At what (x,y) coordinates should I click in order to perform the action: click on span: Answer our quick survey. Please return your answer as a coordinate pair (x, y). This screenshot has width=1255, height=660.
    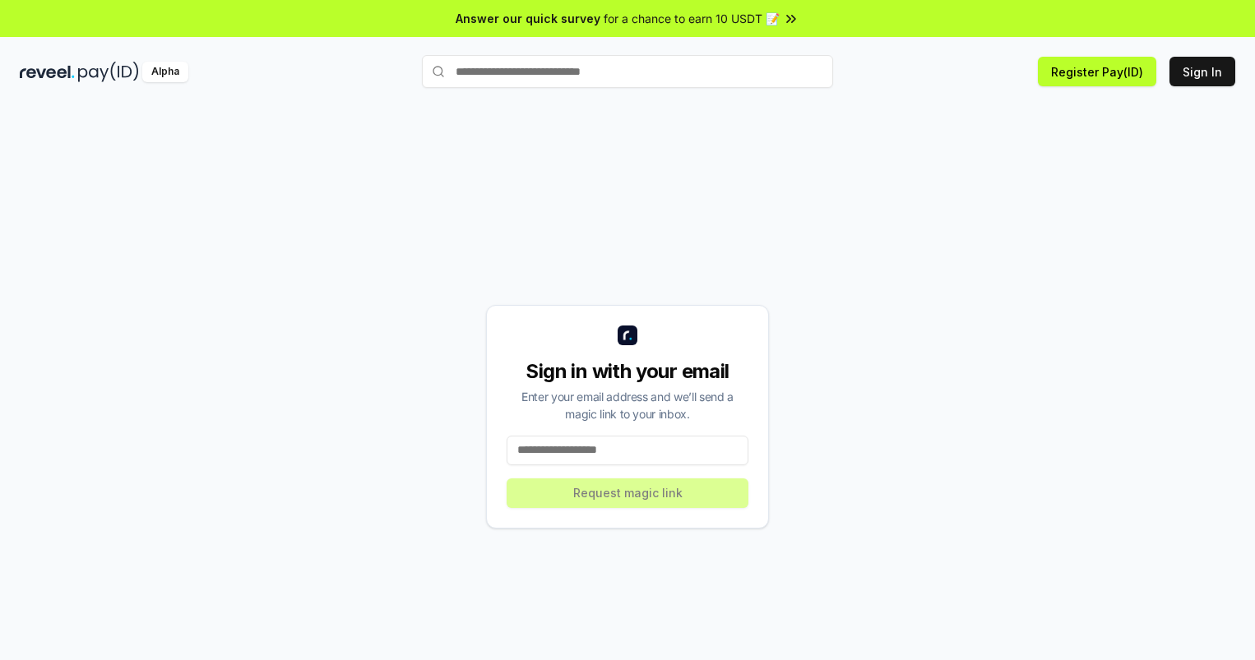
    Looking at the image, I should click on (528, 18).